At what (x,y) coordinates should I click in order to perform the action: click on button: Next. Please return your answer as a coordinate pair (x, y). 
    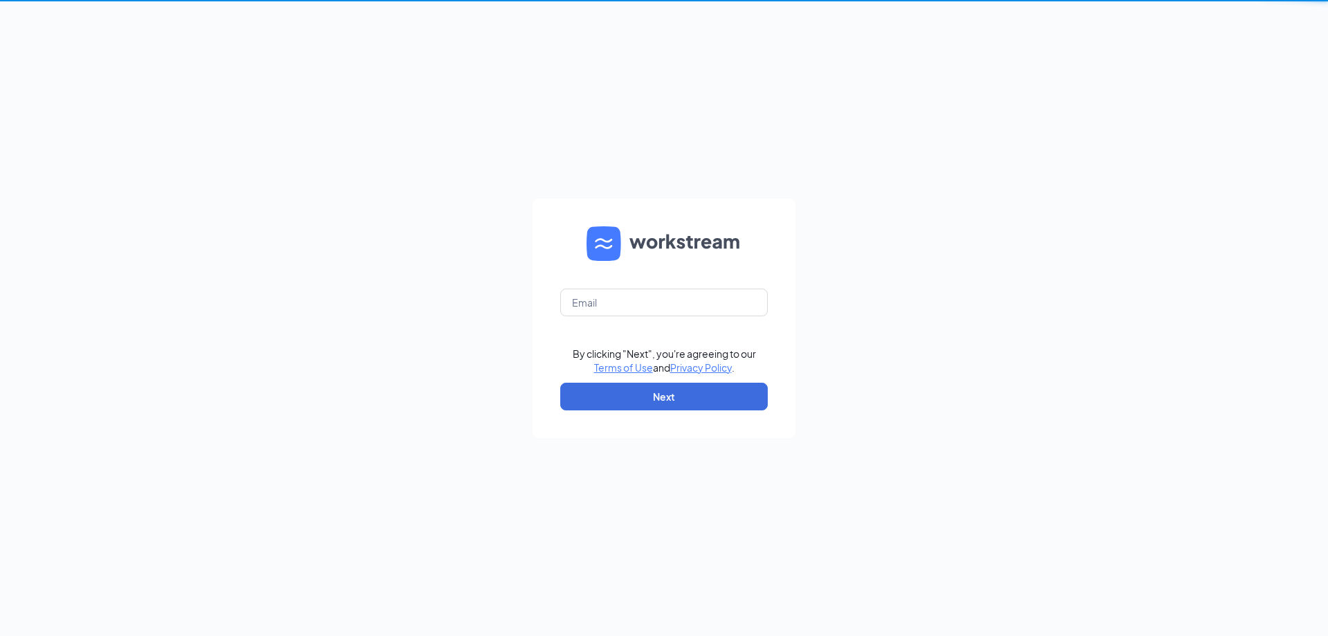
    Looking at the image, I should click on (664, 396).